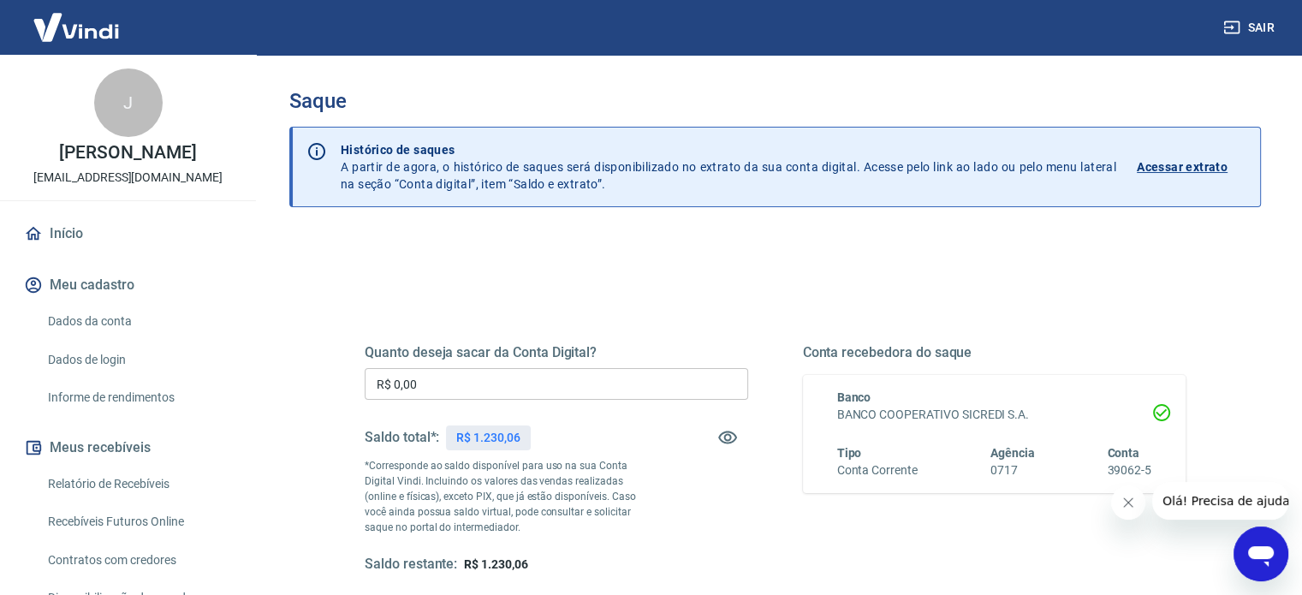 Image resolution: width=1302 pixels, height=595 pixels. What do you see at coordinates (34, 51) in the screenshot?
I see `img: website_grey.svg` at bounding box center [34, 51].